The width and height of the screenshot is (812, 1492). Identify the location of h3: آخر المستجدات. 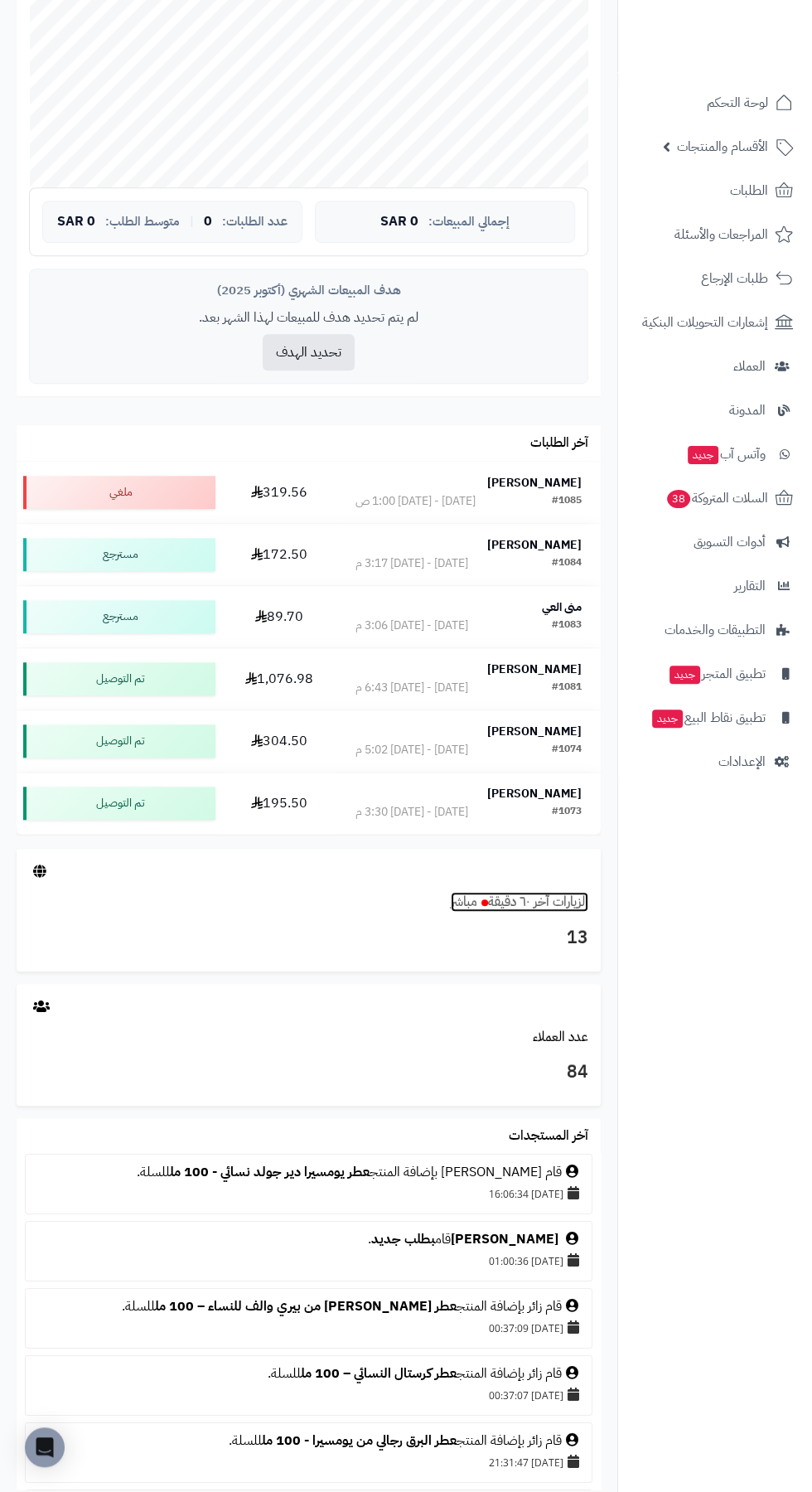
(549, 1136).